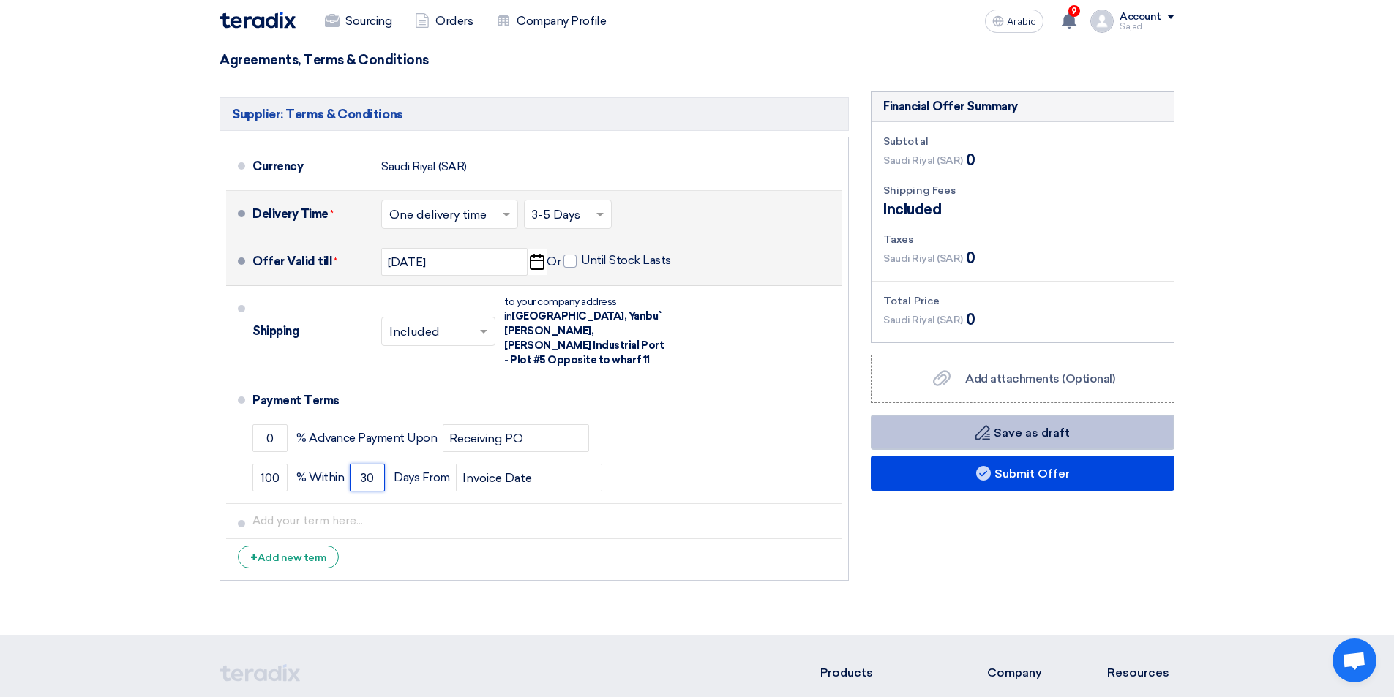 This screenshot has width=1394, height=697. I want to click on font: Financial Offer Summary, so click(950, 106).